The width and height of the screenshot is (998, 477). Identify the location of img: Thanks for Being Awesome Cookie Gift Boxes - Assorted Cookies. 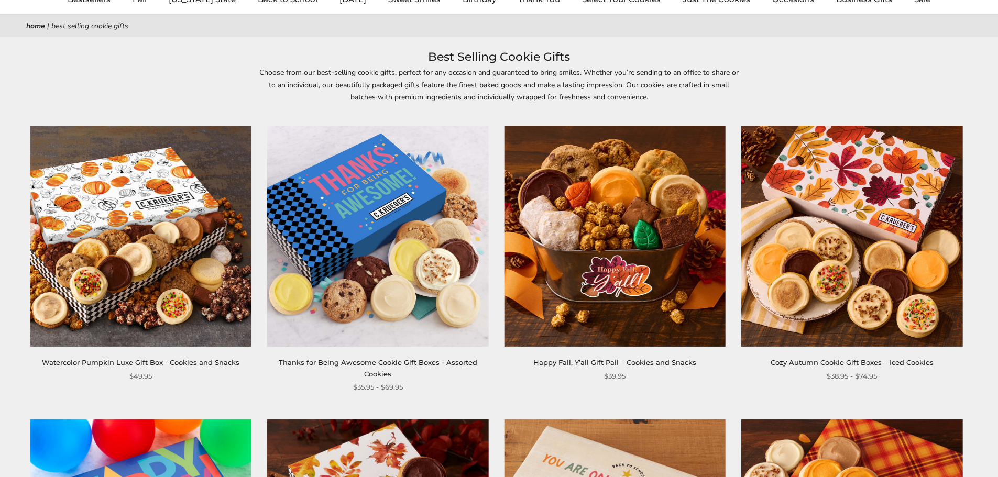
(378, 236).